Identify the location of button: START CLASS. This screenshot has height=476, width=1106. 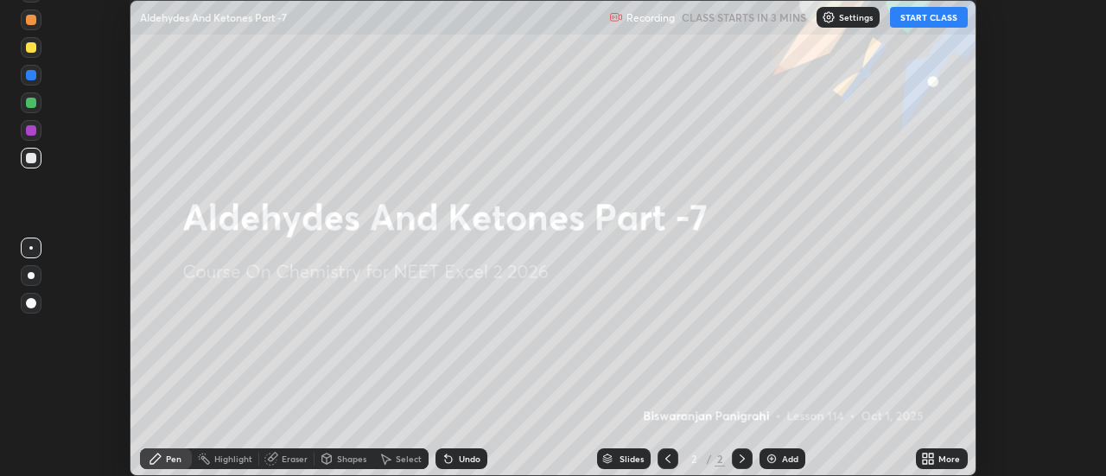
(928, 17).